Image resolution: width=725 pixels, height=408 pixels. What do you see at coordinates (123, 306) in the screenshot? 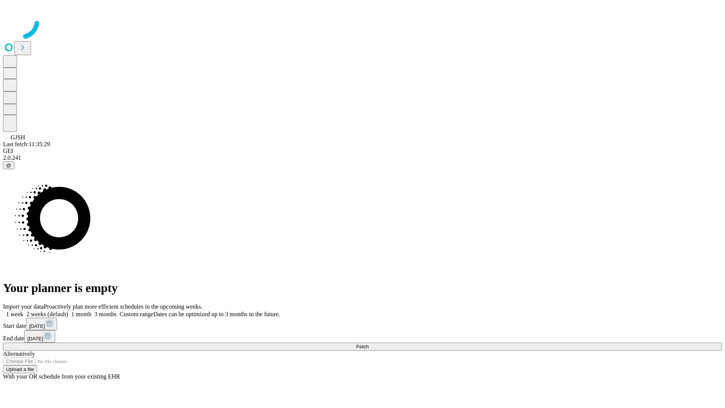
I see `span: Proactively plan more efficient schedules in the upcoming weeks.` at bounding box center [123, 306].